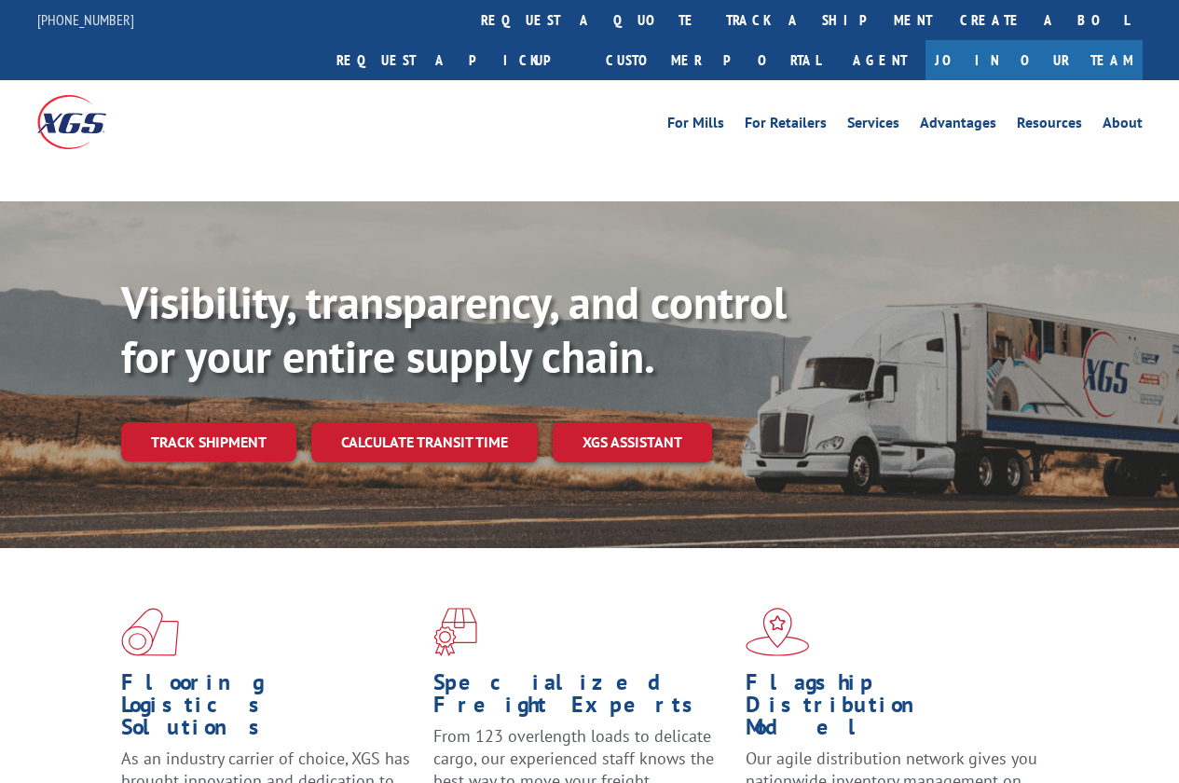 The width and height of the screenshot is (1179, 783). What do you see at coordinates (880, 60) in the screenshot?
I see `a: Agent` at bounding box center [880, 60].